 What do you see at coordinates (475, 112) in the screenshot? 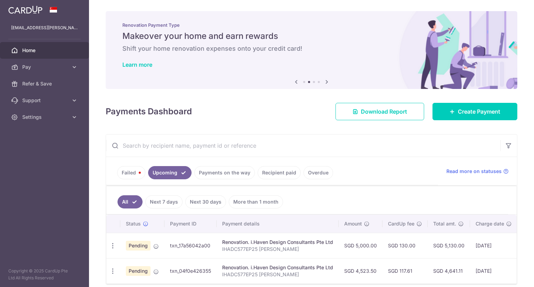
I see `a: Create Payment` at bounding box center [475, 112].